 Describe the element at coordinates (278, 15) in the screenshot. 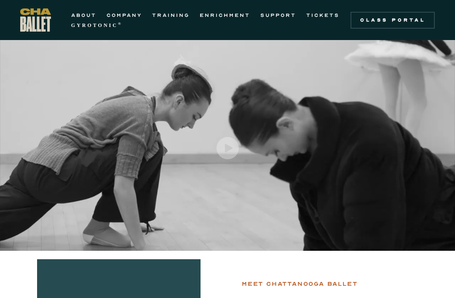

I see `a: SUPPORT` at that location.